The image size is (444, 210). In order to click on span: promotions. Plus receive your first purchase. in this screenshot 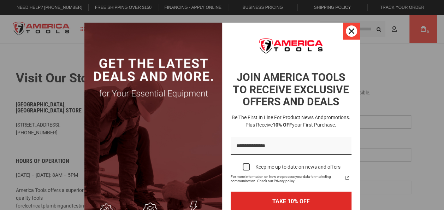, I will do `click(298, 121)`.